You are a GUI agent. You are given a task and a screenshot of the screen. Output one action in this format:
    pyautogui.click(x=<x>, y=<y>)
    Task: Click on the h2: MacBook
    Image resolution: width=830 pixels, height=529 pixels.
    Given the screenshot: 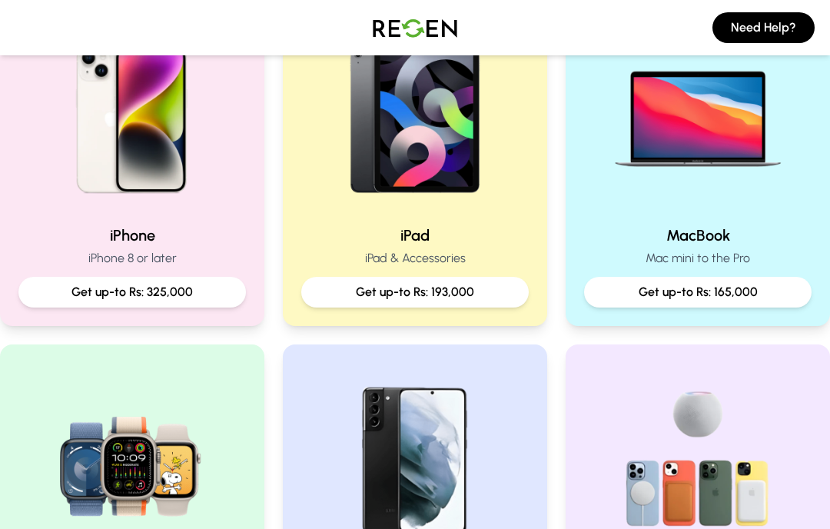 What is the action you would take?
    pyautogui.click(x=698, y=235)
    